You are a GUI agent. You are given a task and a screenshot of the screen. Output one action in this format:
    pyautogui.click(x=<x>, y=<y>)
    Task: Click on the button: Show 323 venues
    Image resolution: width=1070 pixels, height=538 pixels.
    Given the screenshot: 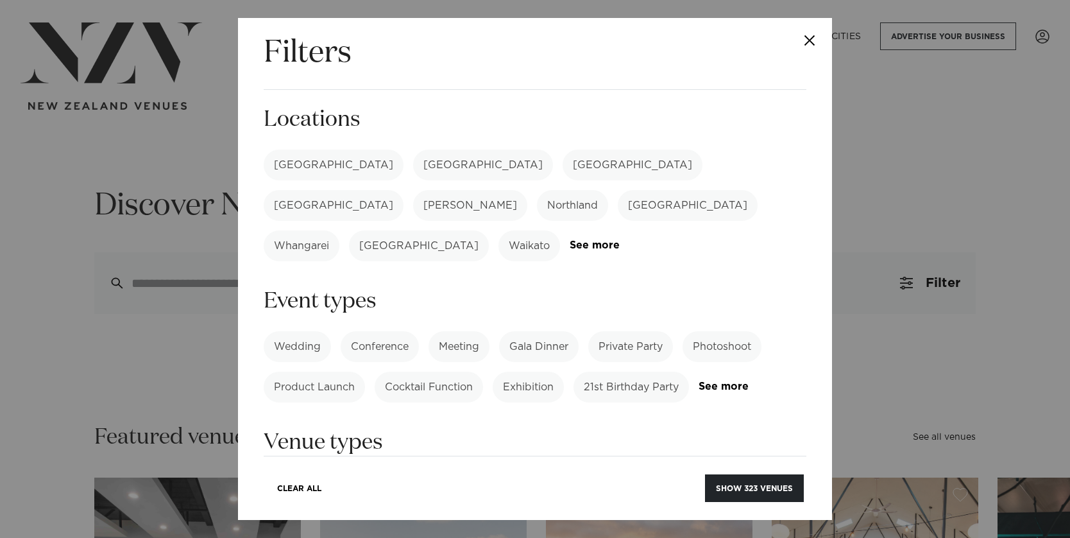 What is the action you would take?
    pyautogui.click(x=755, y=488)
    